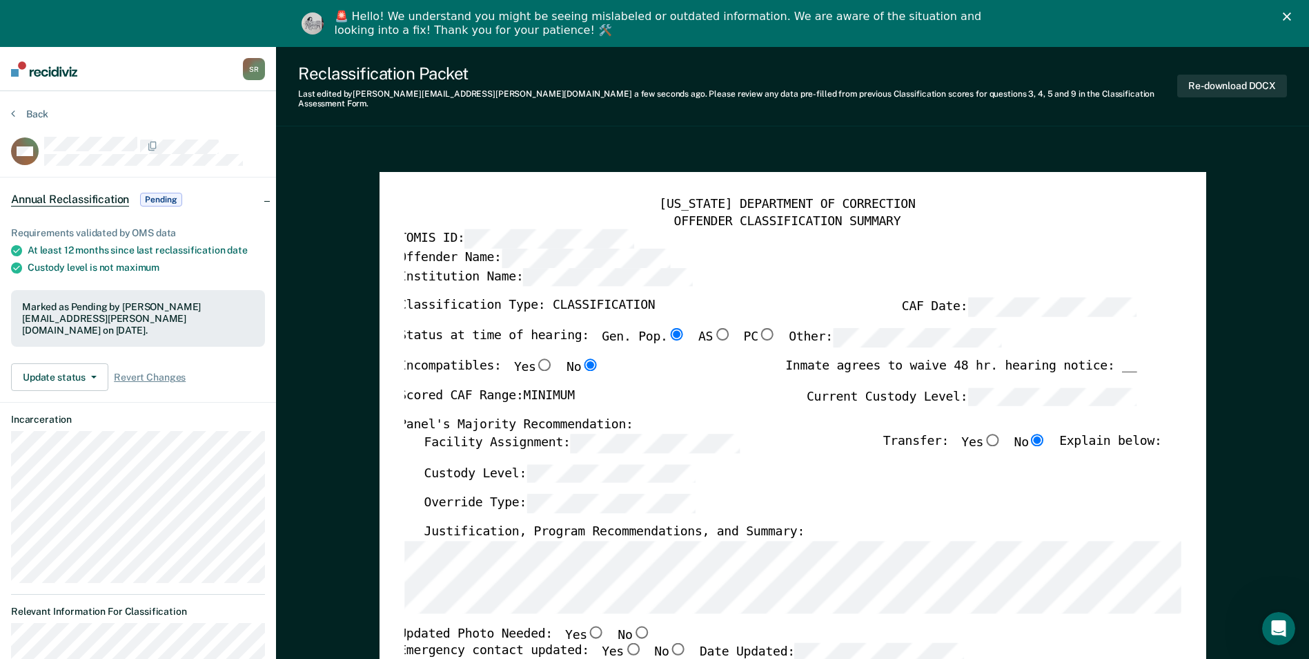 The image size is (1309, 659). I want to click on div: Incompatibles:, so click(499, 372).